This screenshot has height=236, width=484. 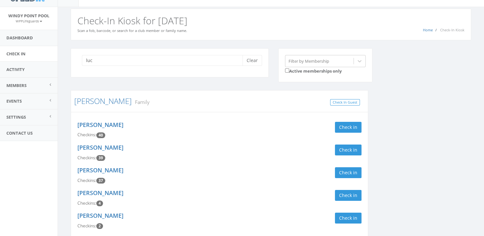 What do you see at coordinates (29, 21) in the screenshot?
I see `small: WPPLifeguards` at bounding box center [29, 21].